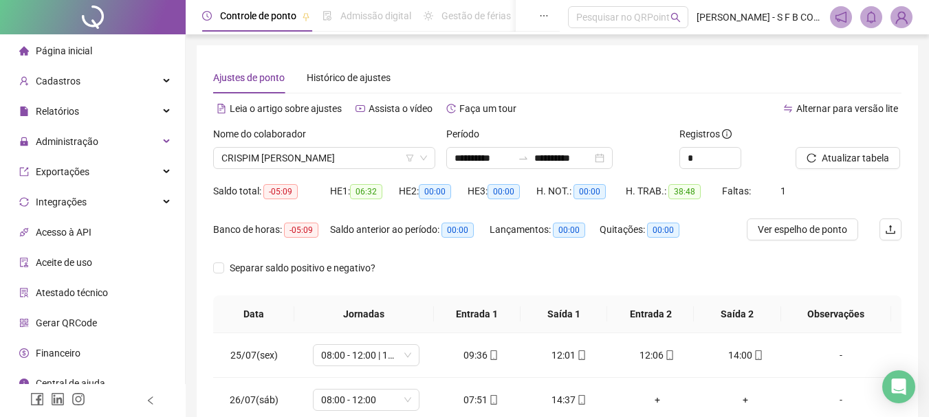 The image size is (929, 417). I want to click on span: api, so click(24, 232).